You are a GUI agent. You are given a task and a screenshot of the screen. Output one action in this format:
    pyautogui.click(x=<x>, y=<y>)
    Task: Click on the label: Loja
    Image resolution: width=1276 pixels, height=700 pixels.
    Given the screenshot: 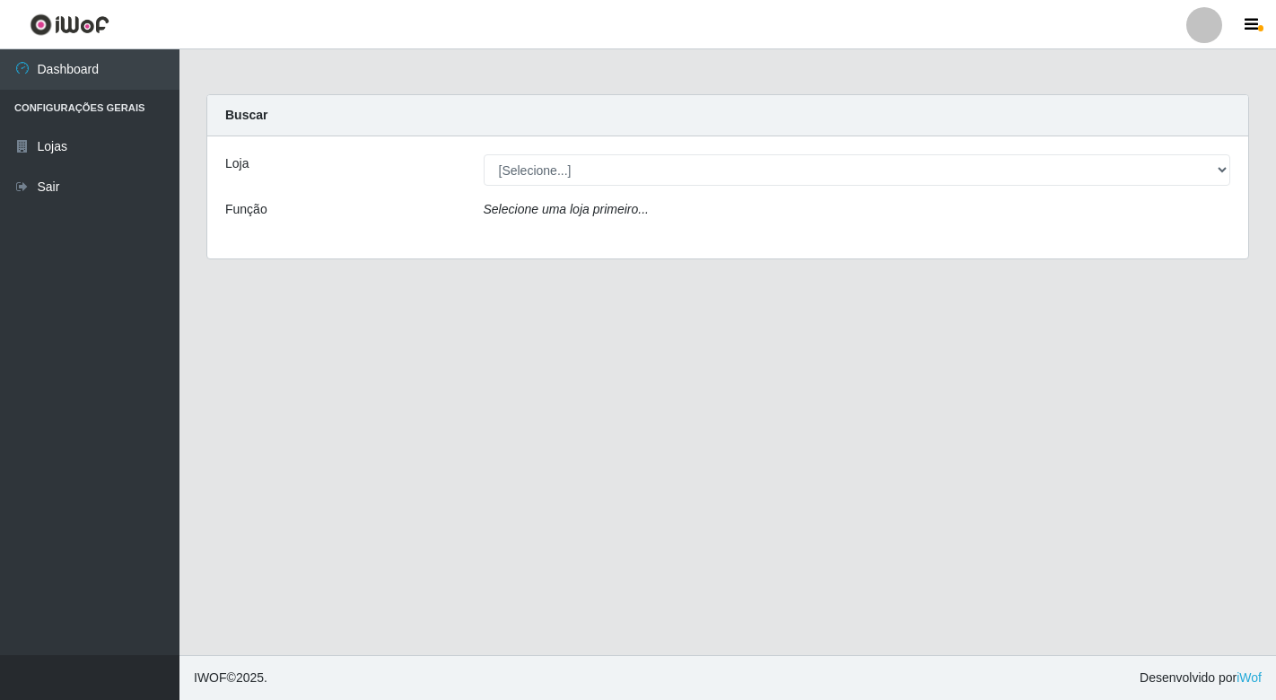 What is the action you would take?
    pyautogui.click(x=237, y=163)
    